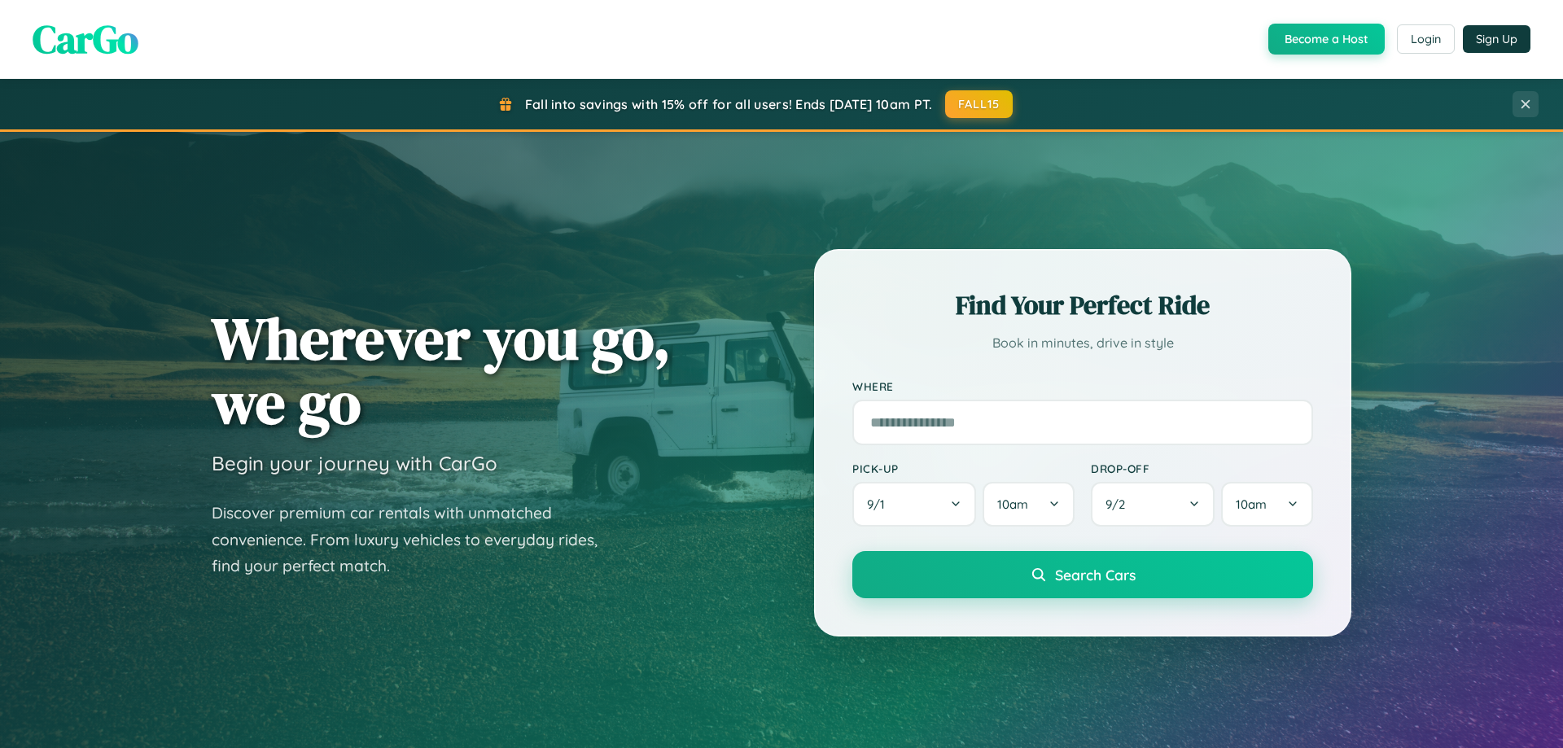  I want to click on button: 9/2, so click(1153, 504).